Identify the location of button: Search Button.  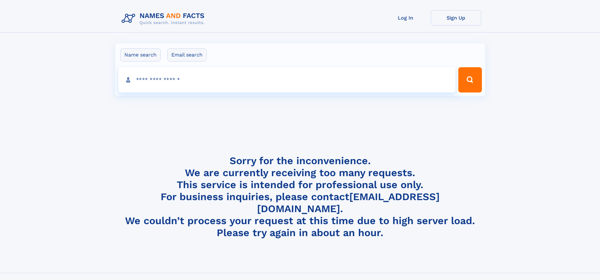
(470, 80).